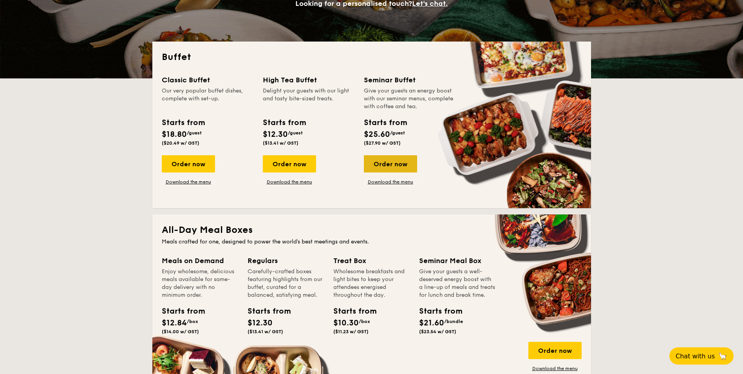 The width and height of the screenshot is (743, 374). What do you see at coordinates (457, 283) in the screenshot?
I see `div: Give your guests a well-deserved energy boost with a line-up of meals and treats for lunch and br...` at bounding box center [457, 283].